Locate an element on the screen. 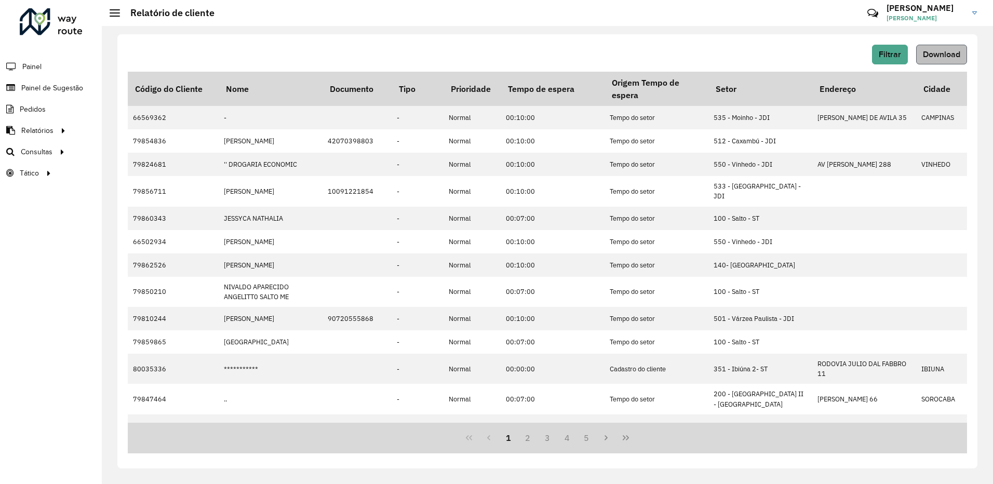  td: 66502934 is located at coordinates (173, 241).